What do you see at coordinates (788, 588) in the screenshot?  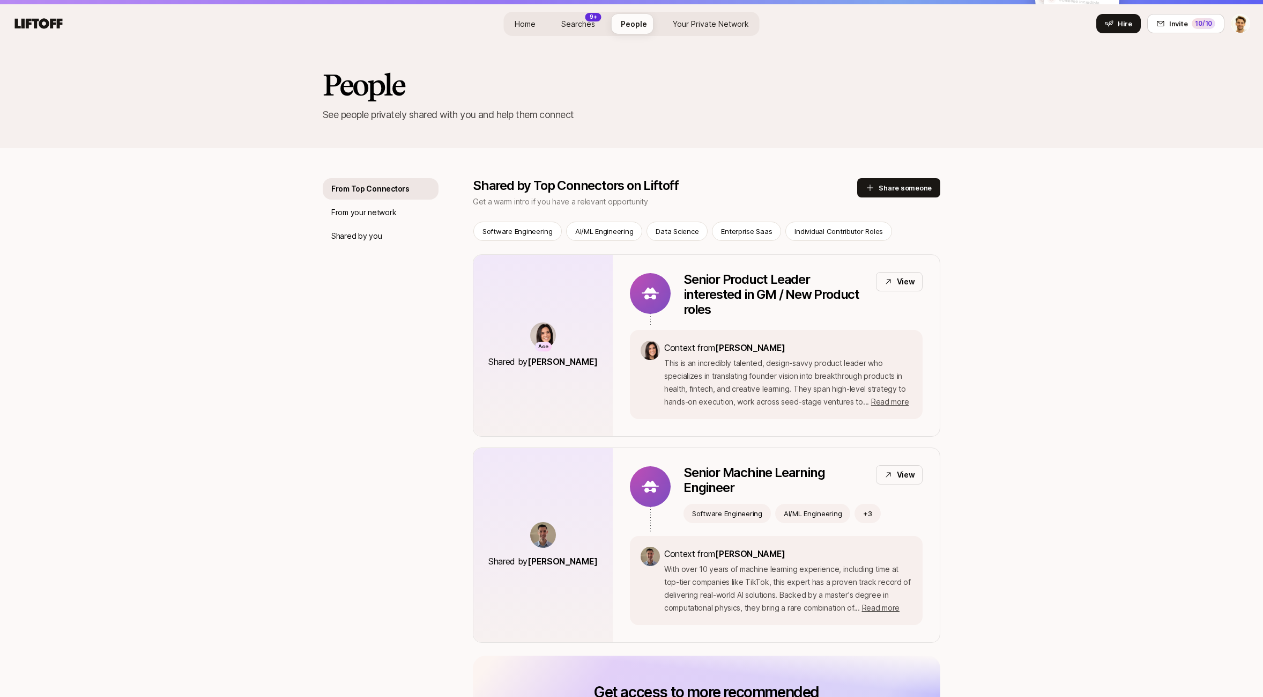 I see `p: With over 10 years of machine learning experience, including time at top-tier companies like TikT...` at bounding box center [788, 588].